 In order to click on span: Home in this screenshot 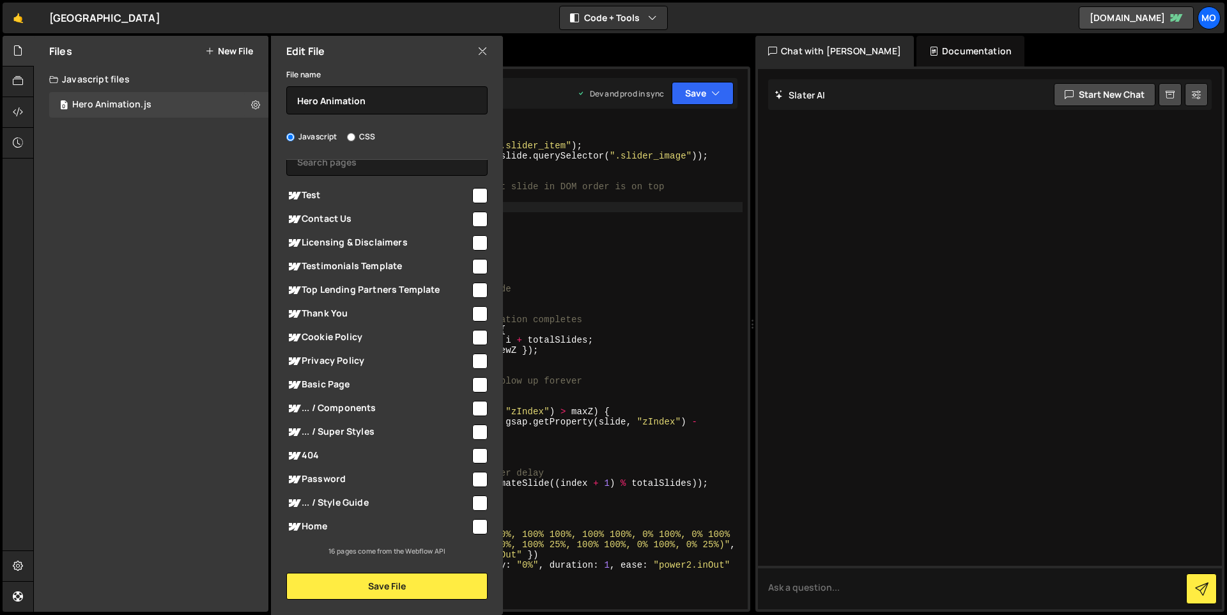, I will do `click(378, 526)`.